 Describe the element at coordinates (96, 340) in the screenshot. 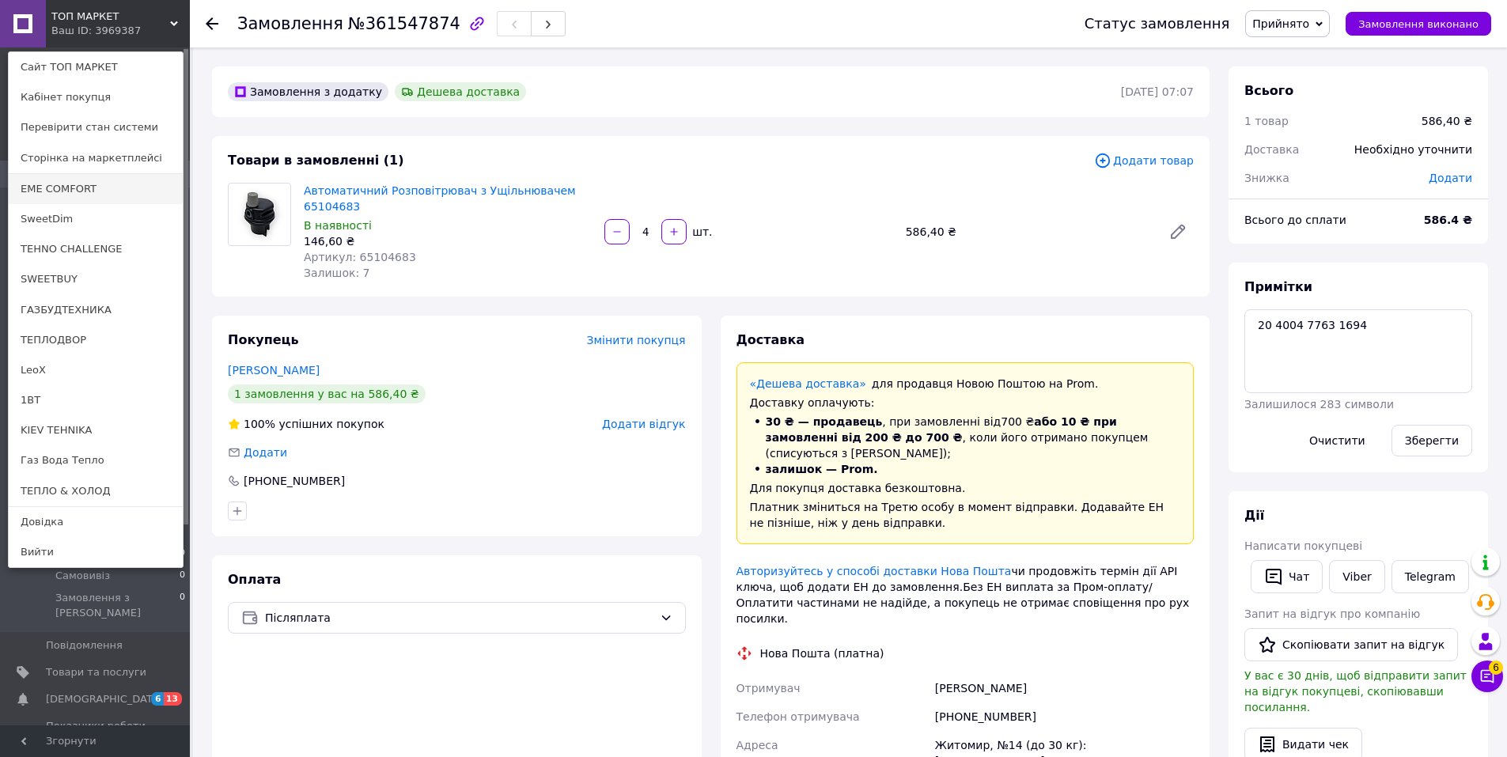

I see `a: ТЕПЛОДВОР` at that location.